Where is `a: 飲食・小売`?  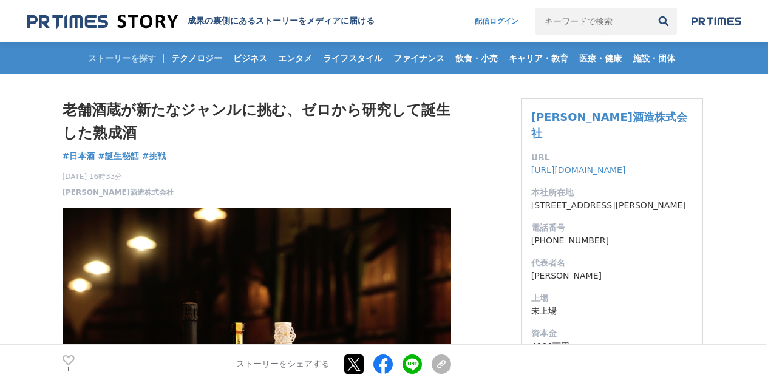
a: 飲食・小売 is located at coordinates (477, 58).